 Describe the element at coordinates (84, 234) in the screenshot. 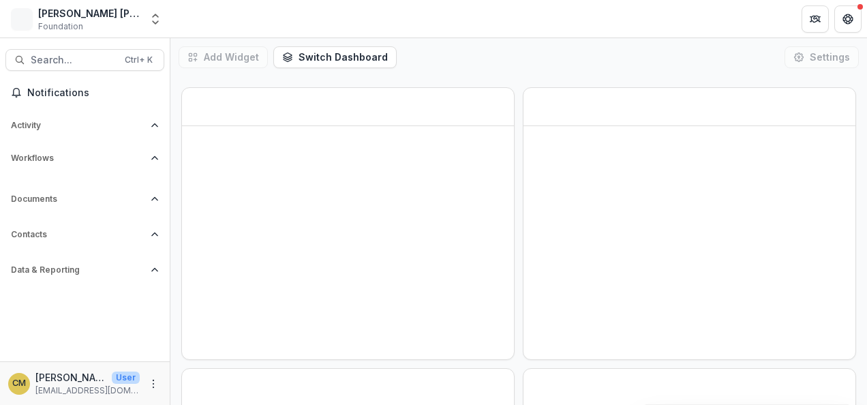

I see `button: Open Contacts` at that location.